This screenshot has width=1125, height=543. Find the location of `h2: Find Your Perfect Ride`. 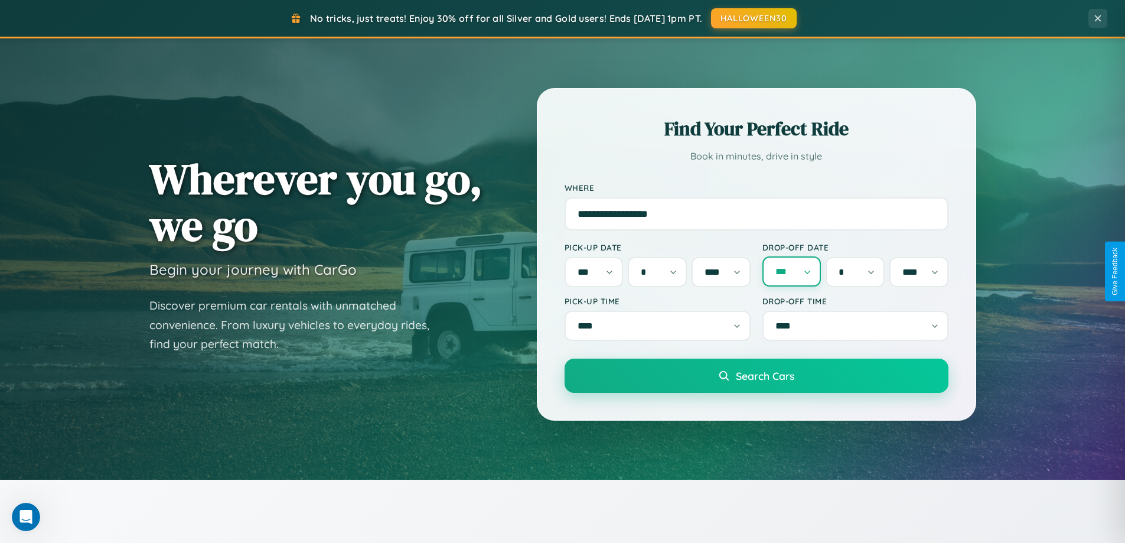

h2: Find Your Perfect Ride is located at coordinates (757, 129).